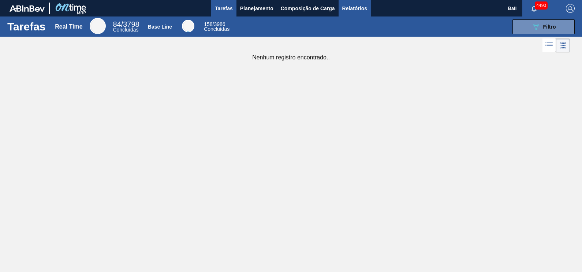 The height and width of the screenshot is (272, 582). What do you see at coordinates (215, 24) in the screenshot?
I see `span: / 3986` at bounding box center [215, 24].